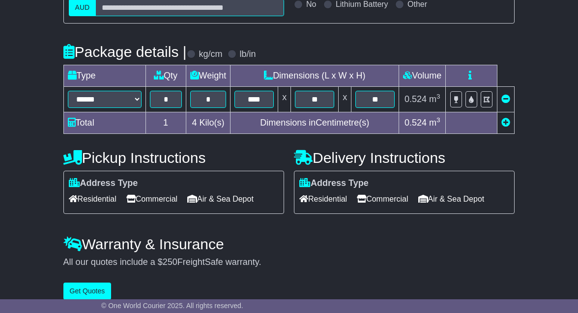 The height and width of the screenshot is (313, 578). What do you see at coordinates (208, 76) in the screenshot?
I see `td: Weight` at bounding box center [208, 76].